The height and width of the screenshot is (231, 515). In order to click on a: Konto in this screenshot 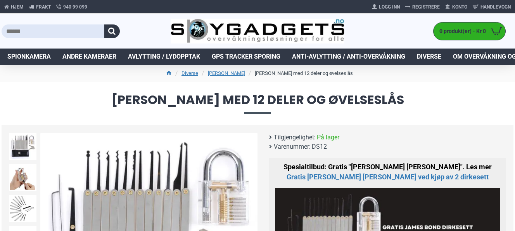, I will do `click(456, 7)`.